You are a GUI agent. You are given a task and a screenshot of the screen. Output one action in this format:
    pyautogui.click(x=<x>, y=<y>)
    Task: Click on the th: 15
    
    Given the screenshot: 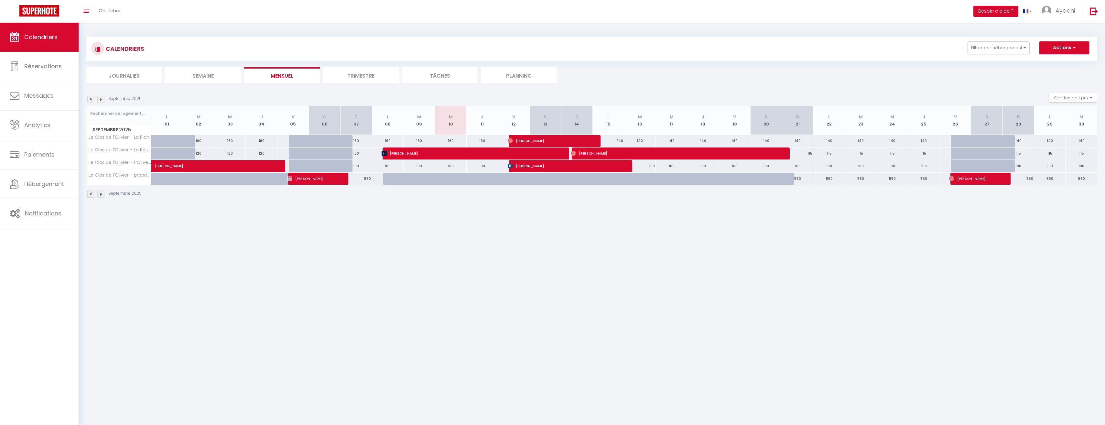 What is the action you would take?
    pyautogui.click(x=609, y=120)
    